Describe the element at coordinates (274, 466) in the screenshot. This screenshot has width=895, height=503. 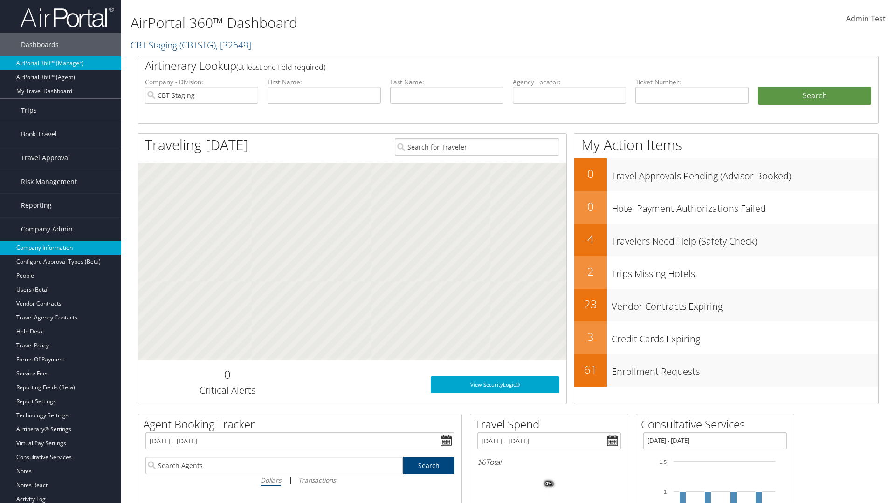
I see `input: Search Agents` at that location.